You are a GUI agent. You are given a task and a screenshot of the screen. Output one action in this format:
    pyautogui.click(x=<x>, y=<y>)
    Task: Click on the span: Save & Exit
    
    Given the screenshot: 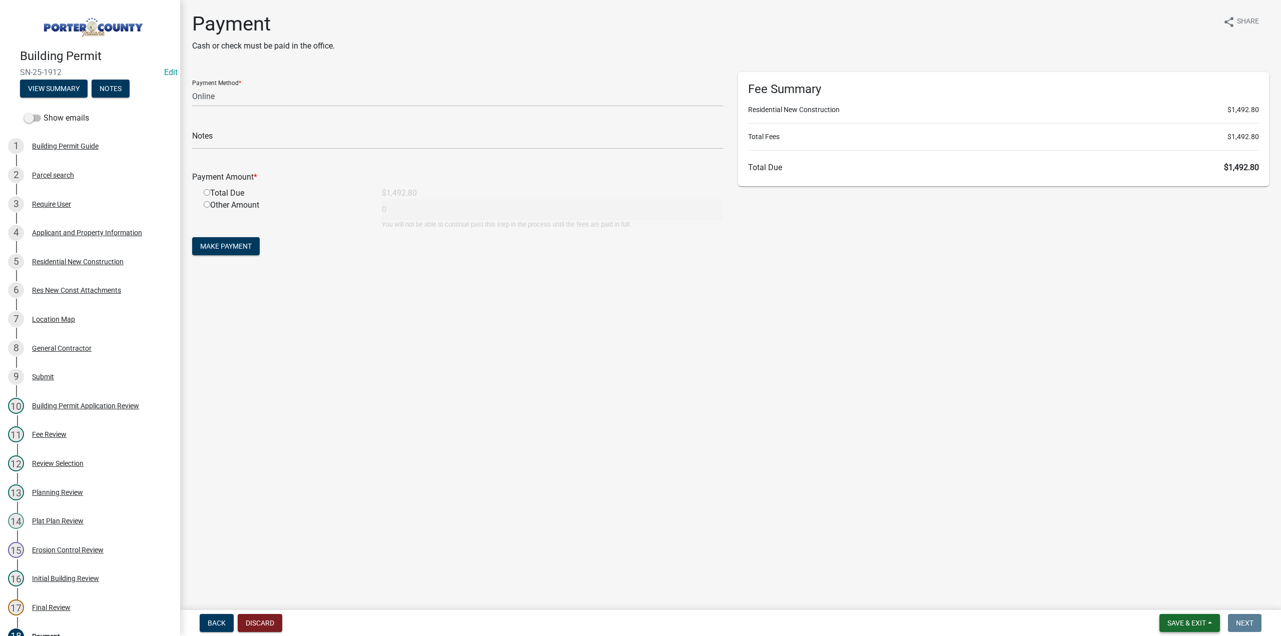 What is the action you would take?
    pyautogui.click(x=1186, y=623)
    